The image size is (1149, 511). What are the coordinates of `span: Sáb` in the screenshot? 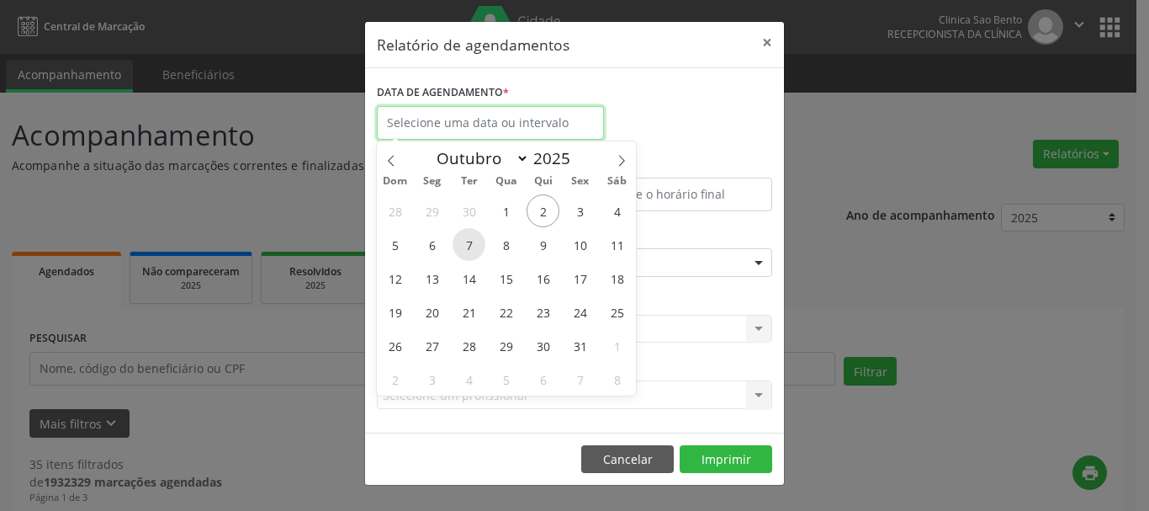 It's located at (618, 181).